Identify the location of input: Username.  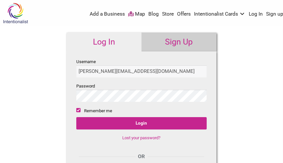
(142, 71).